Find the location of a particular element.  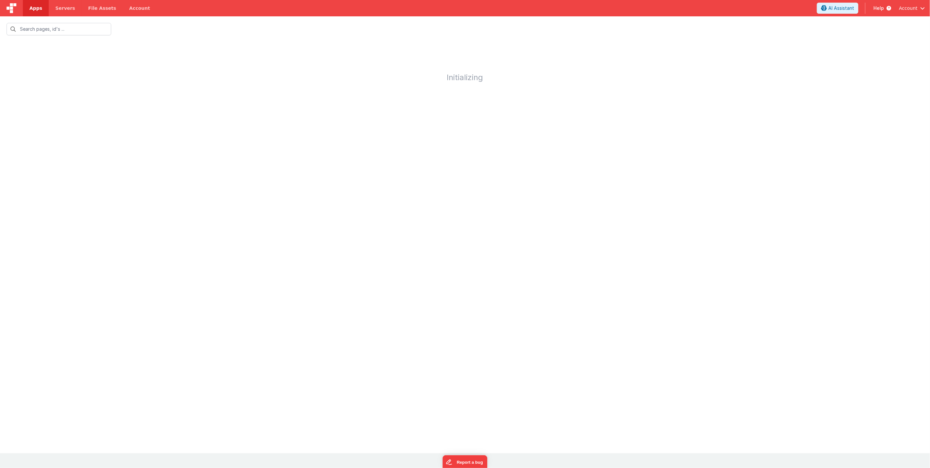

span: AI Assistant is located at coordinates (841, 8).